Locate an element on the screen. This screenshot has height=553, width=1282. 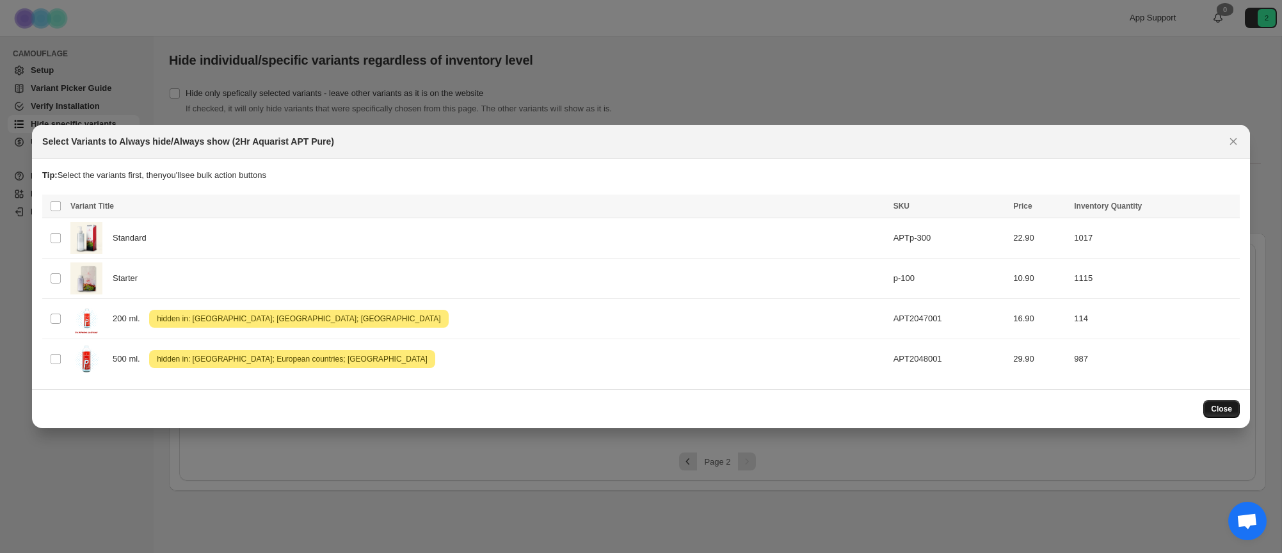
h2: Select Variants to Always hide/Always show (2Hr Aquarist APT Pure) is located at coordinates (188, 141).